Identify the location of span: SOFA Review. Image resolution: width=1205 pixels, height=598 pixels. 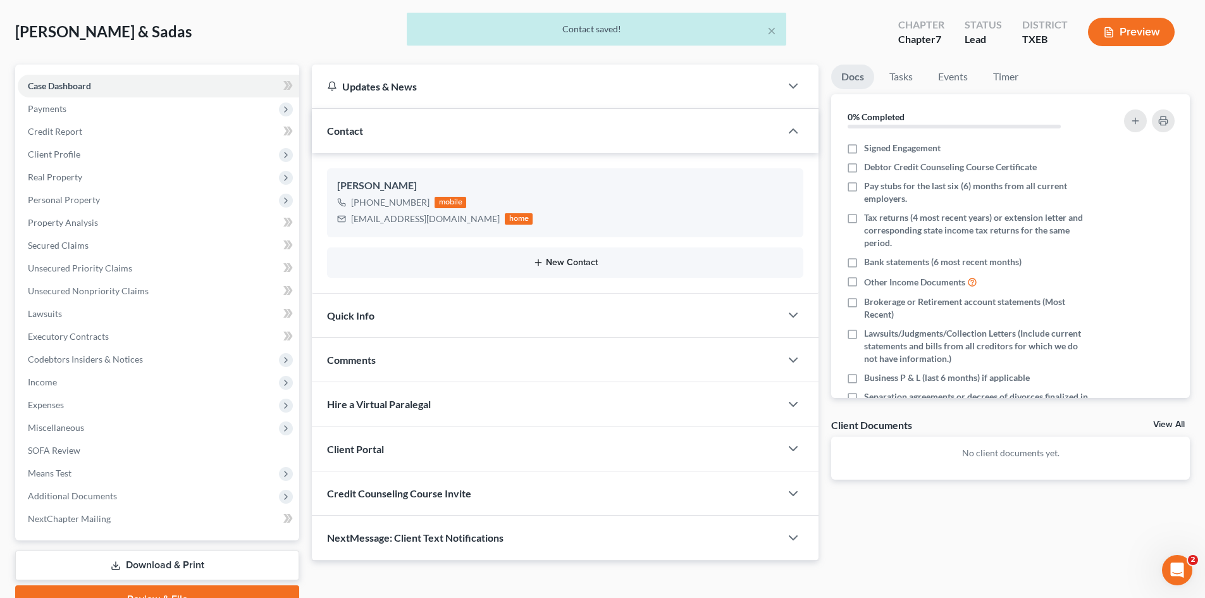
(54, 450).